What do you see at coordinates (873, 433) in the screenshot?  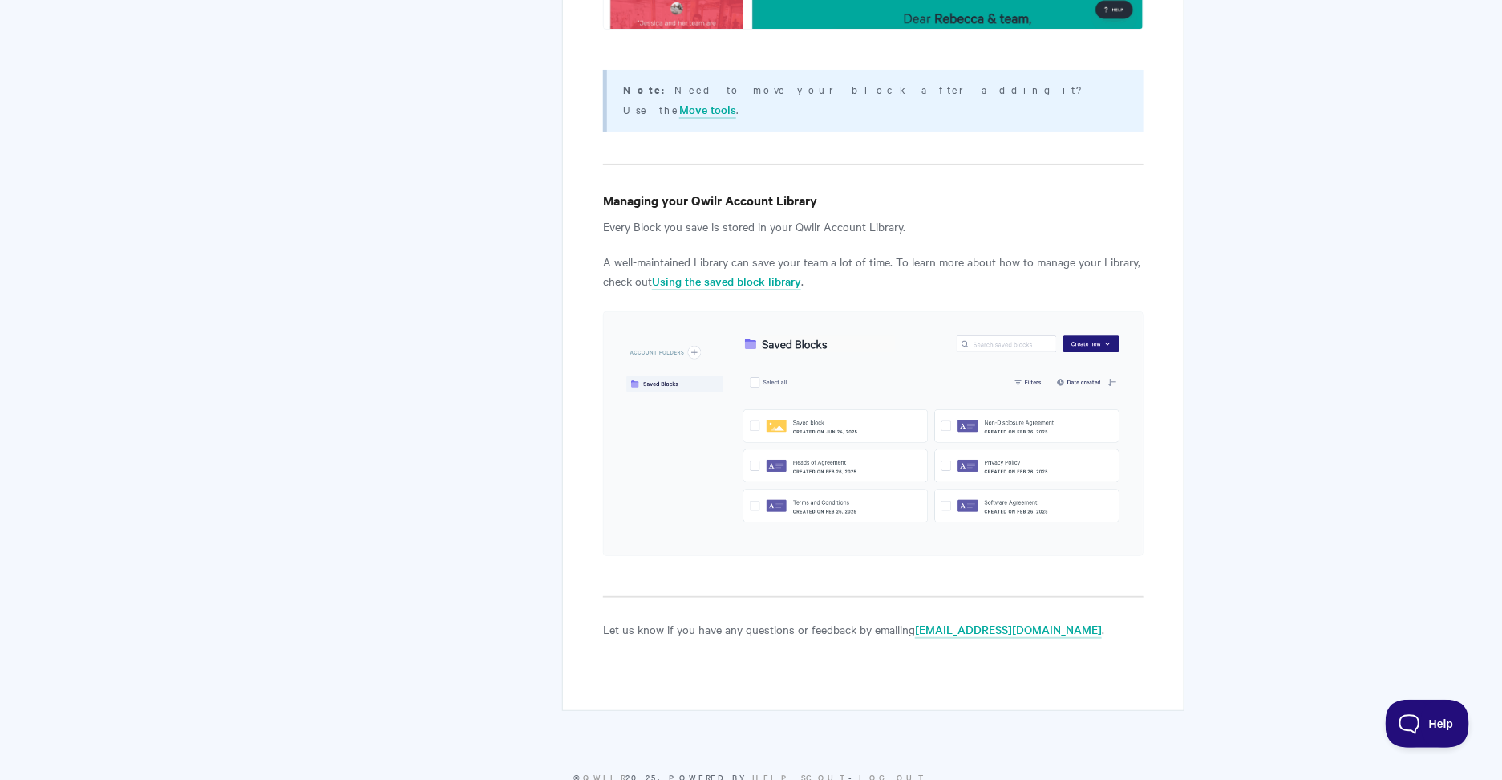 I see `img: file-kn2OUbvBy5.png` at bounding box center [873, 433].